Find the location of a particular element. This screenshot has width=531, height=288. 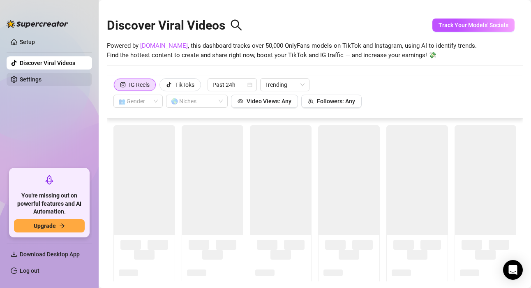

button: Upgradearrow-right is located at coordinates (49, 226).